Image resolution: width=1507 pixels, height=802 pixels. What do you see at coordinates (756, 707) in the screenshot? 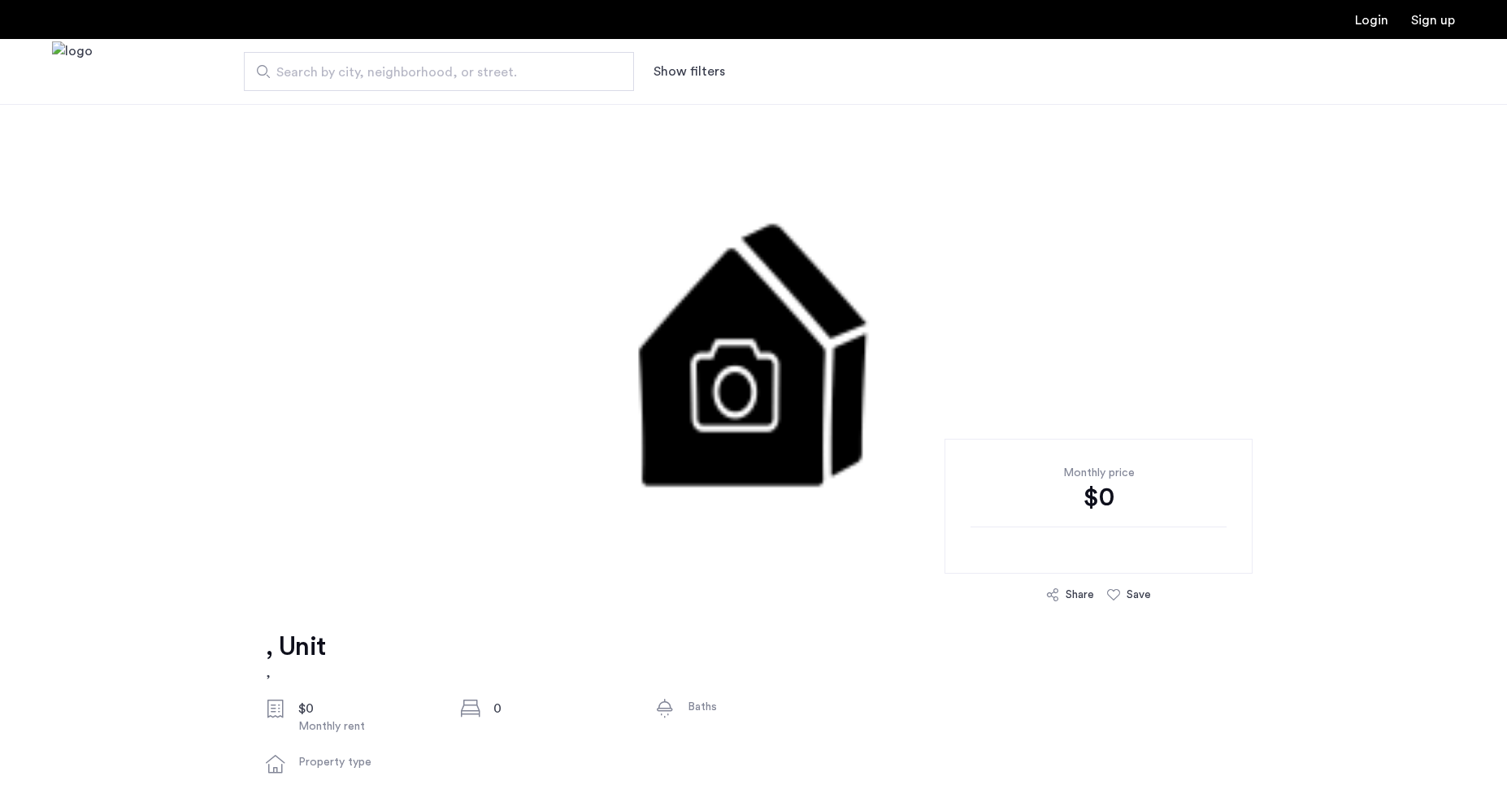
I see `div: Baths` at bounding box center [756, 707].